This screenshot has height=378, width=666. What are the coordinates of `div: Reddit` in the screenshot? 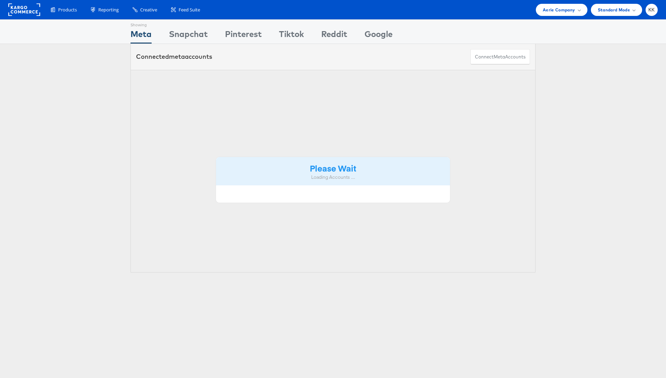 It's located at (334, 36).